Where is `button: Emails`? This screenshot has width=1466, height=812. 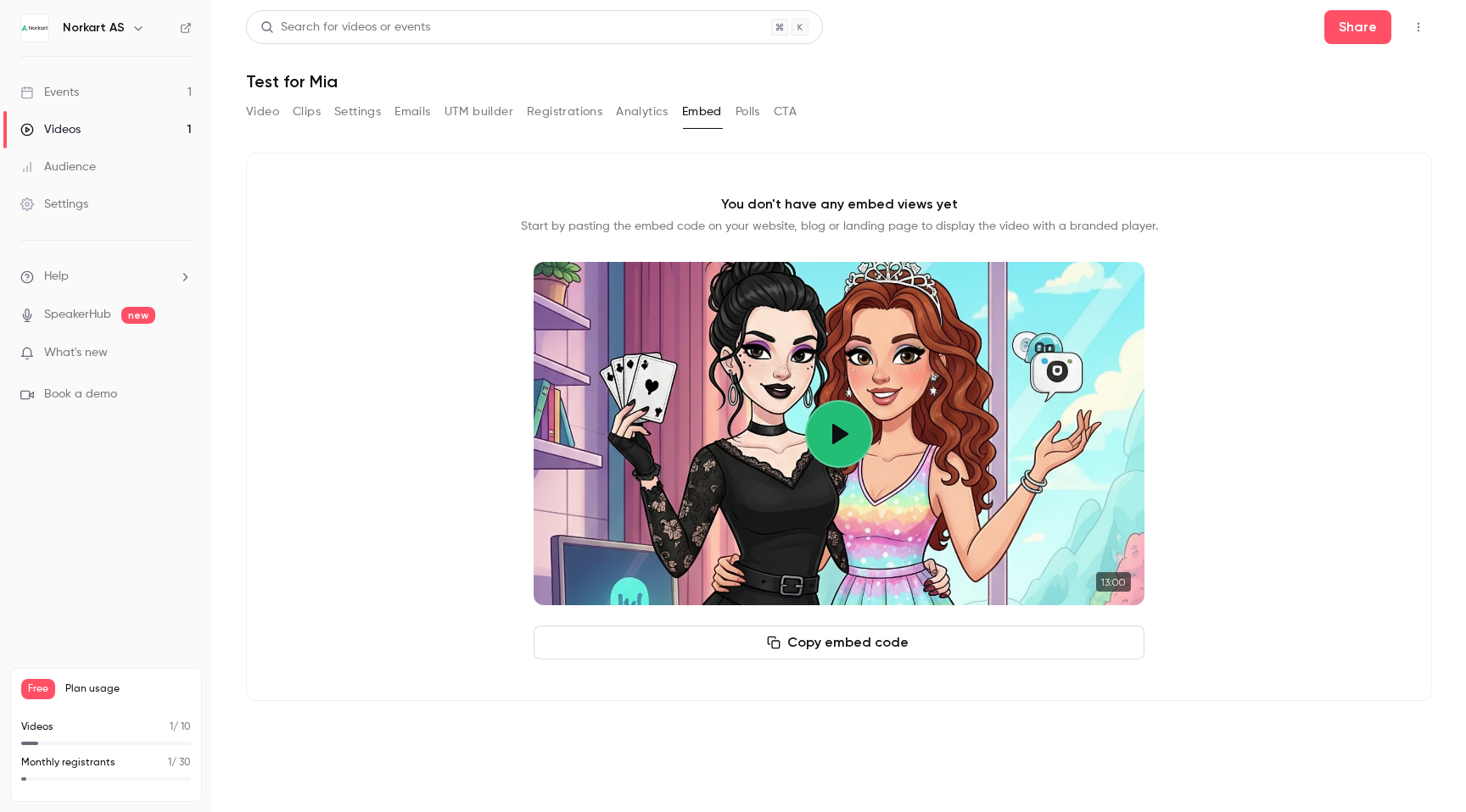 button: Emails is located at coordinates (412, 112).